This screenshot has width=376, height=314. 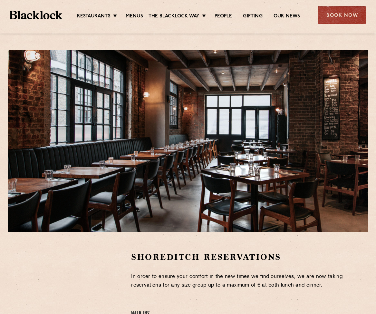 What do you see at coordinates (287, 17) in the screenshot?
I see `a: Our News` at bounding box center [287, 17].